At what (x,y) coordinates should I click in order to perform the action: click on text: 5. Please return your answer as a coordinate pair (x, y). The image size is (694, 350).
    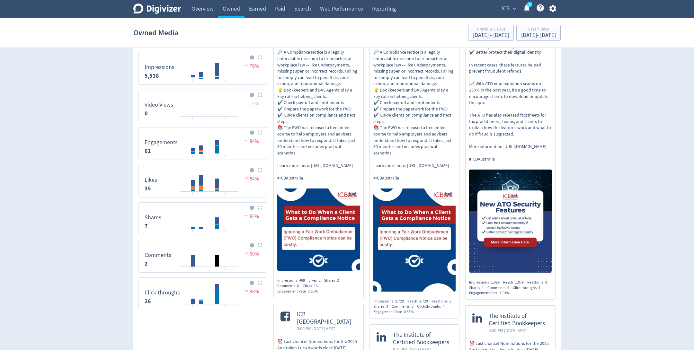
    Looking at the image, I should click on (530, 4).